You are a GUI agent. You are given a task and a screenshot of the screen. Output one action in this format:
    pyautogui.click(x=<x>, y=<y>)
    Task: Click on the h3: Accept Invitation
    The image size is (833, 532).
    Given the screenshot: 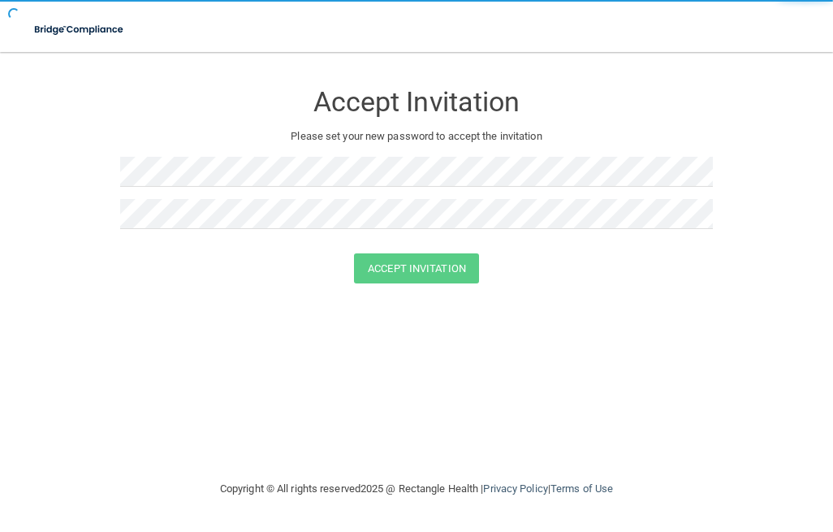 What is the action you would take?
    pyautogui.click(x=417, y=102)
    